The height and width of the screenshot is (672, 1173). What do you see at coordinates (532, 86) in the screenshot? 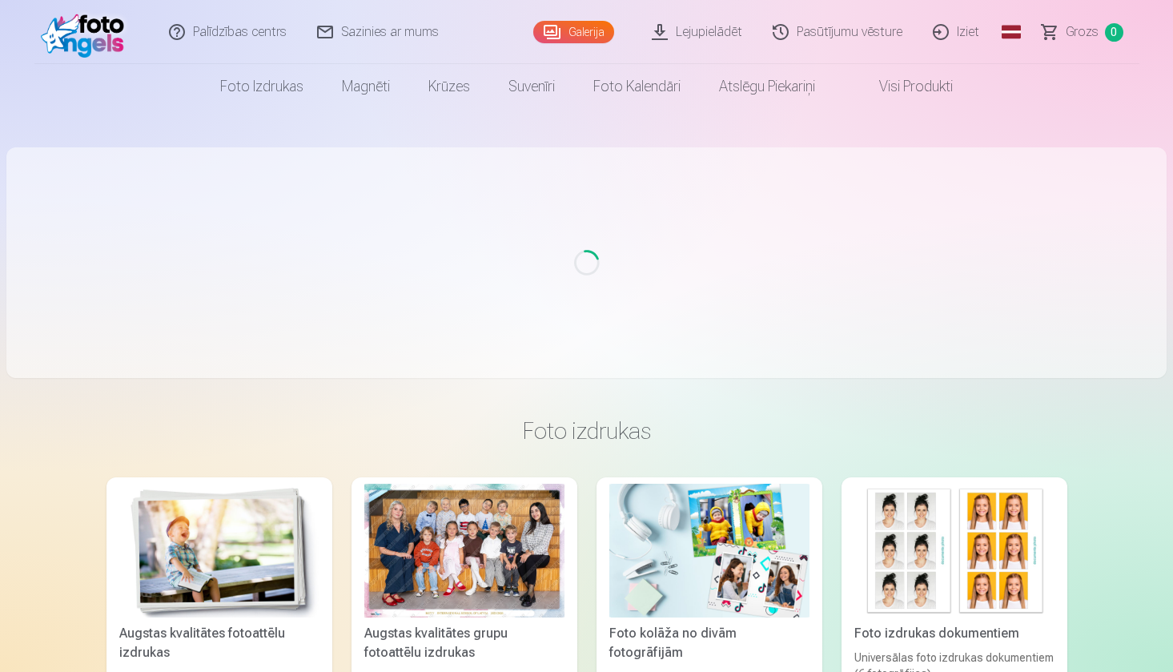
I see `a: Suvenīri` at bounding box center [532, 86].